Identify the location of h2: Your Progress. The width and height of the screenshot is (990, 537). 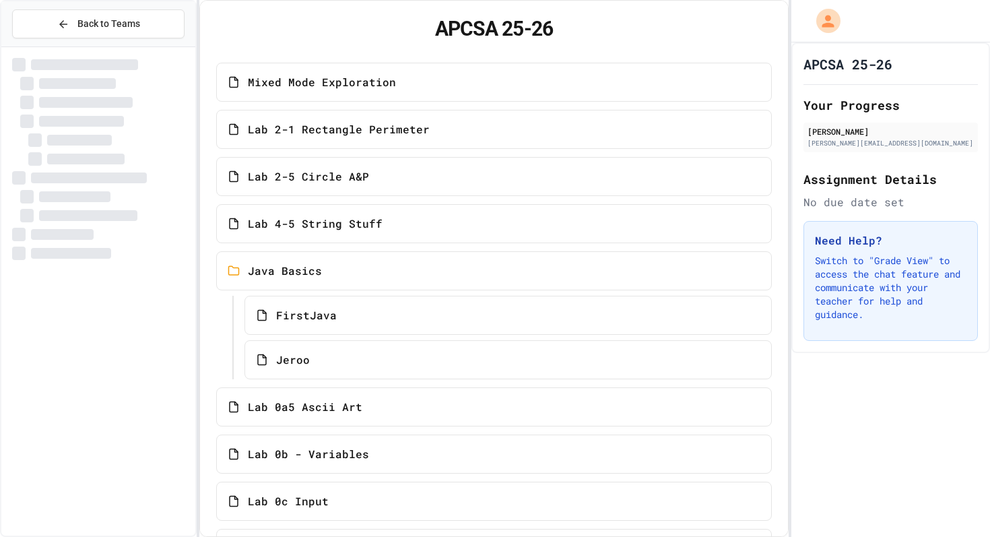
(890, 105).